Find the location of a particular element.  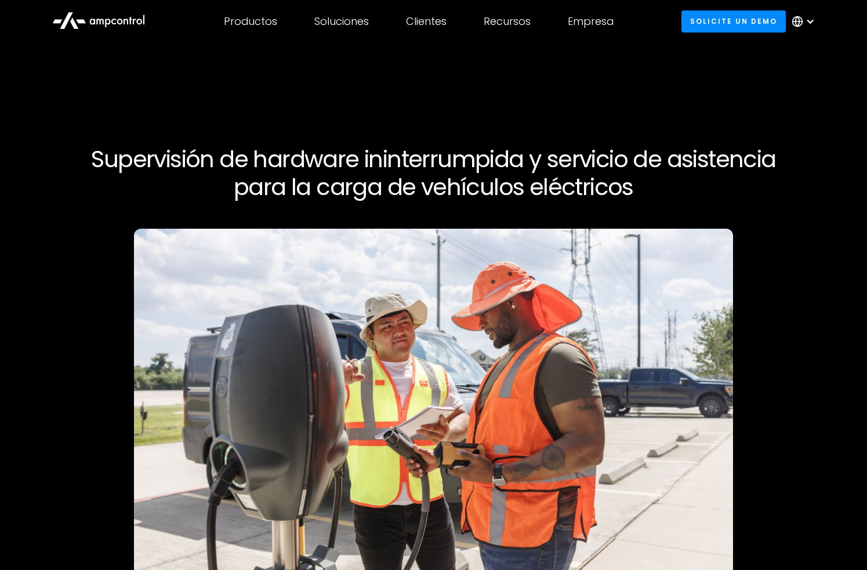

h1: Supervisión de hardware ininterrumpida y servicio de asistencia para la carga de vehículos eléctr... is located at coordinates (434, 173).